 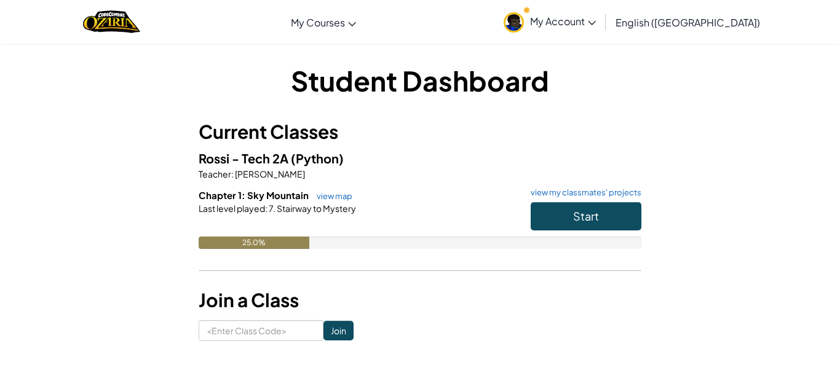 I want to click on span: Teacher, so click(x=215, y=174).